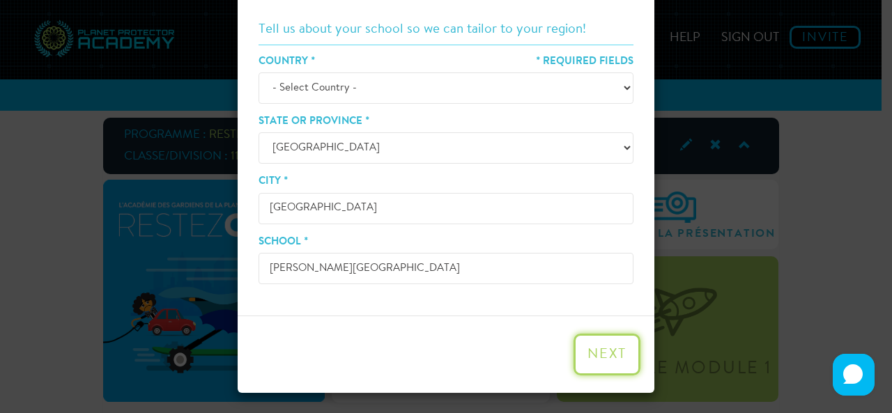 Image resolution: width=892 pixels, height=413 pixels. I want to click on button: Next, so click(607, 355).